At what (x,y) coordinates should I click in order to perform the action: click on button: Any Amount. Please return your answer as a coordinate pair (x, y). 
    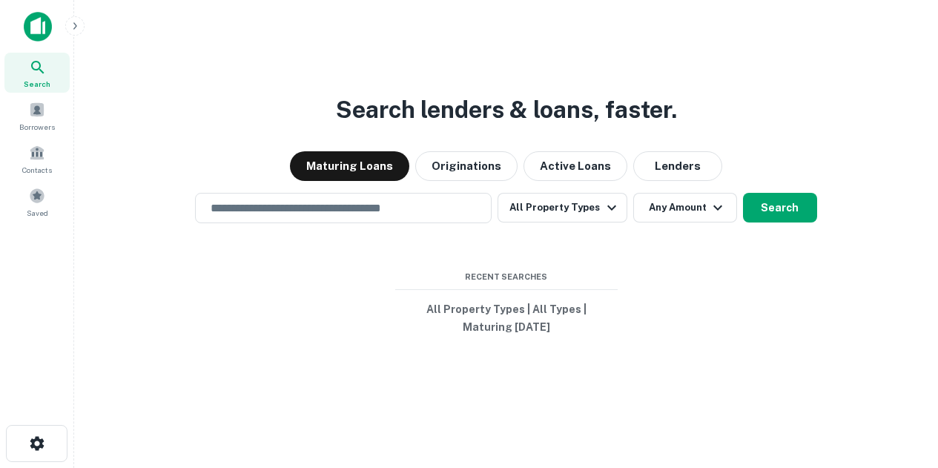
    Looking at the image, I should click on (685, 208).